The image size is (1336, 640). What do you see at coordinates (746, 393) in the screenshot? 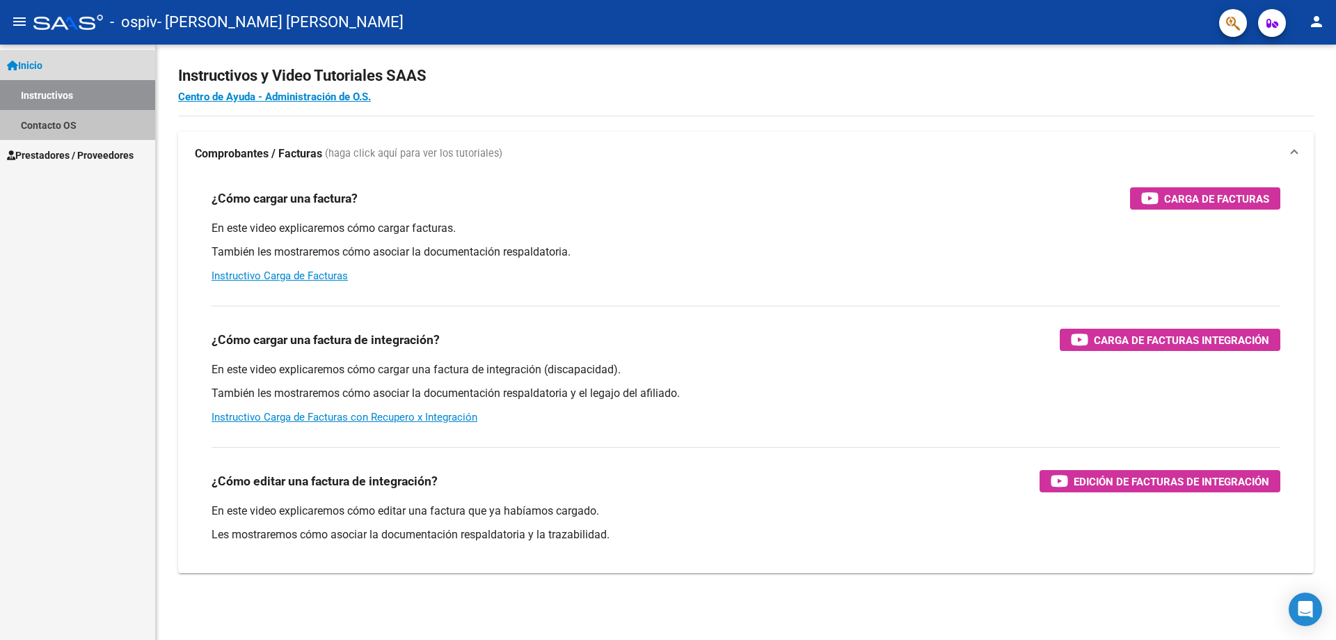
I see `p: También les mostraremos cómo asociar la documentación respaldatoria y el legajo del afiliado.` at bounding box center [746, 393].